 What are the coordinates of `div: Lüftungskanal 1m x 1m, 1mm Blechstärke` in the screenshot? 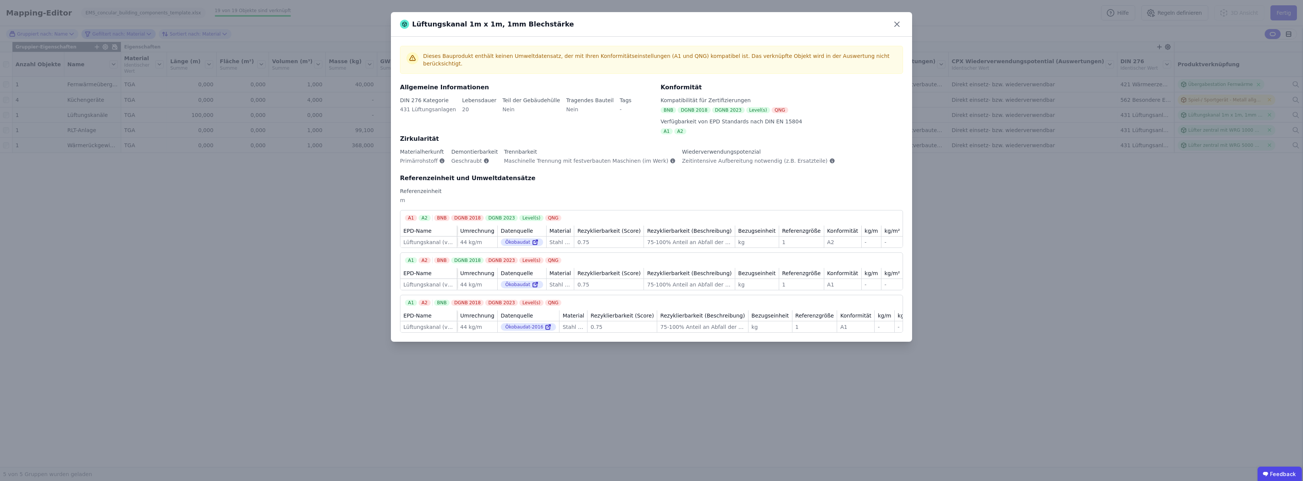 It's located at (487, 24).